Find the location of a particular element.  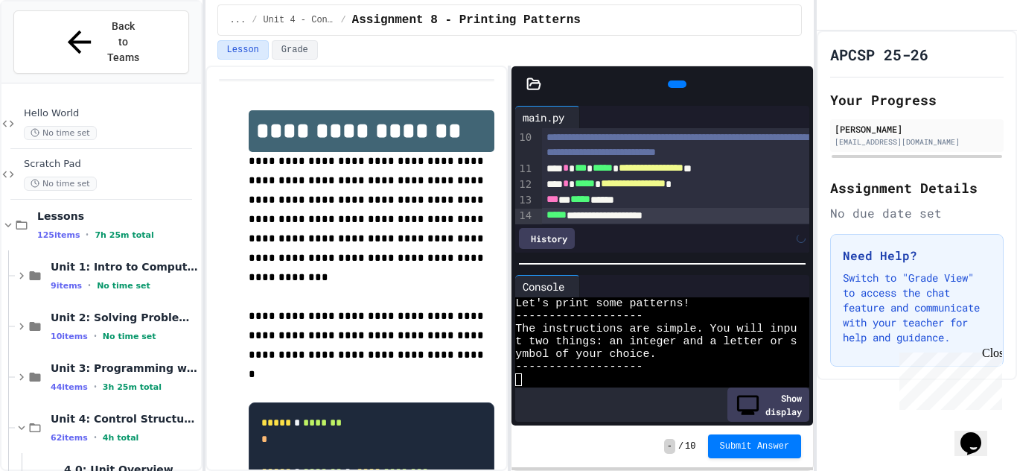

span: 7h 25m total is located at coordinates (124, 235).